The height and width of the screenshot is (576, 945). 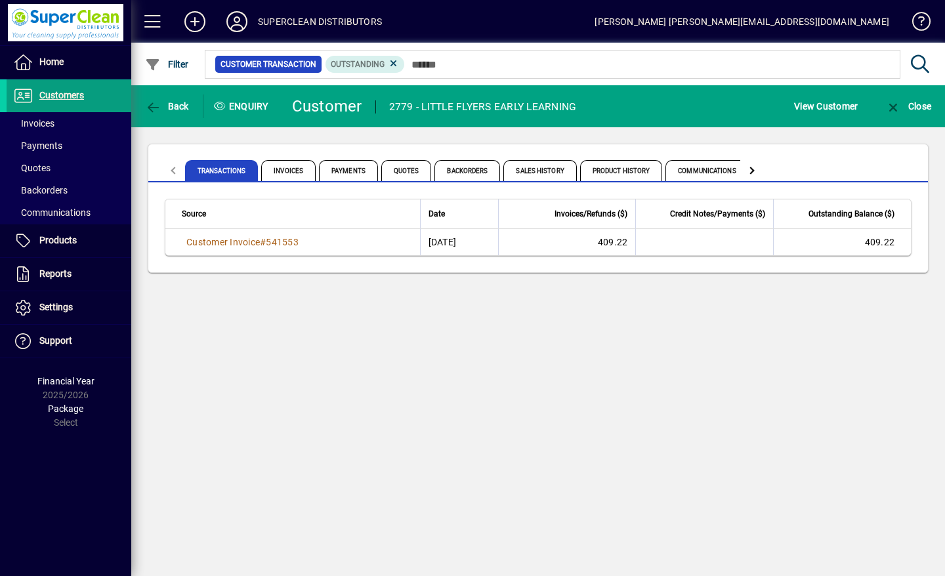 I want to click on a: Products, so click(x=69, y=241).